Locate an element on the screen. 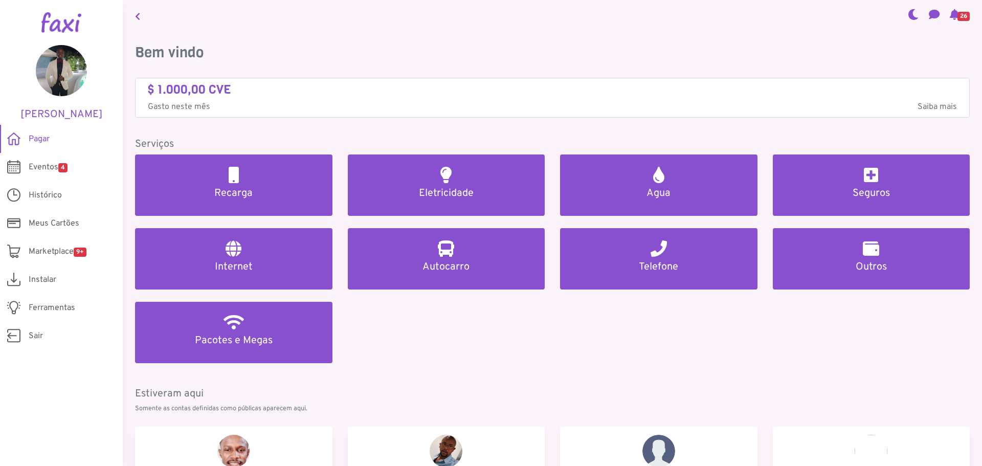  a: Eletricidade is located at coordinates (447, 185).